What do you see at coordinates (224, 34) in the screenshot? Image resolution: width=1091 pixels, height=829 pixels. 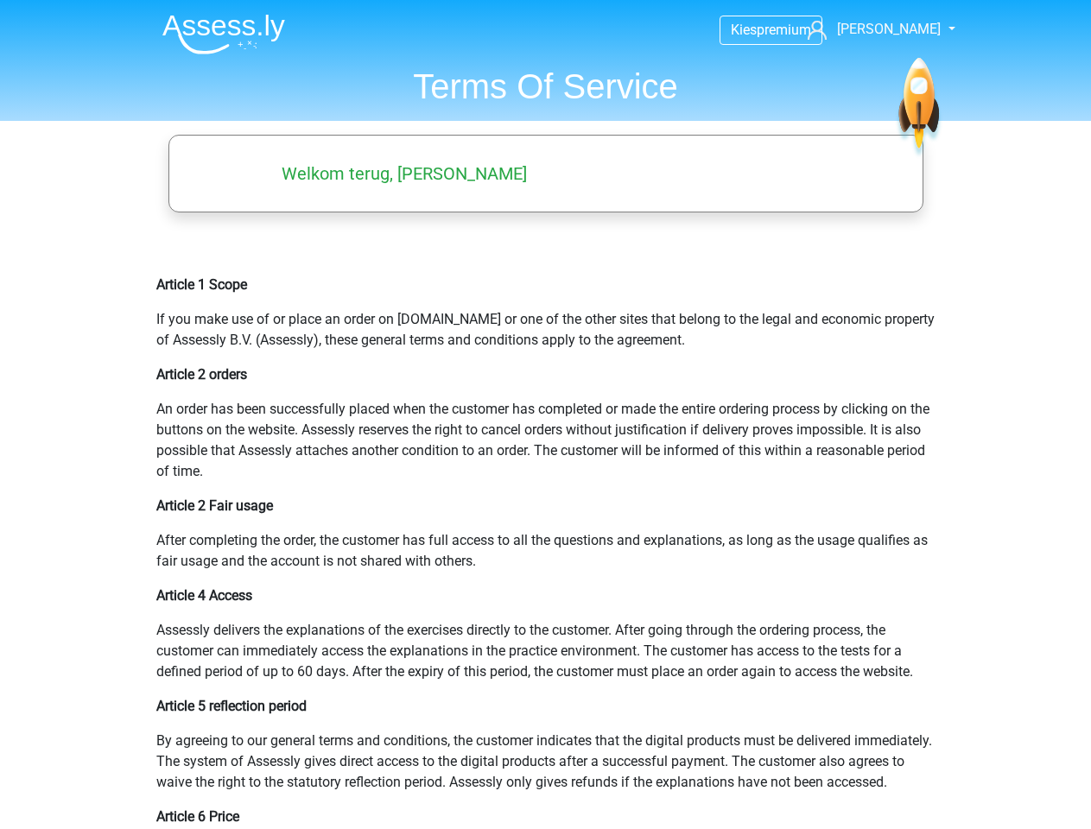 I see `img: Assessly` at bounding box center [224, 34].